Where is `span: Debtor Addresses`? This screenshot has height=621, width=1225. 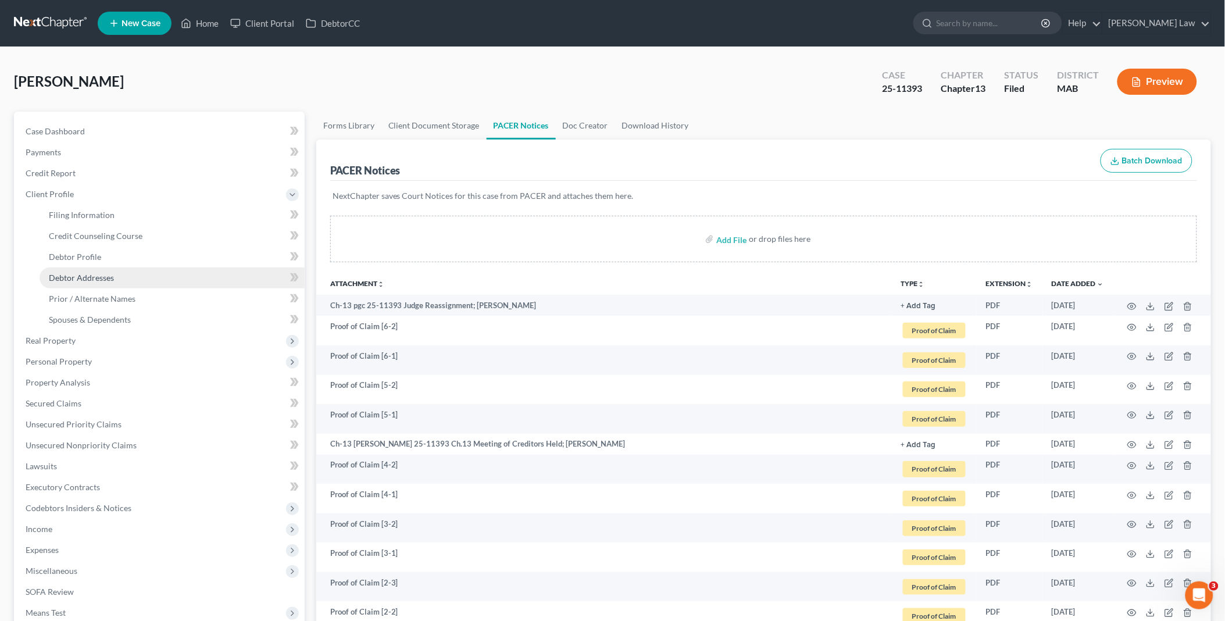 span: Debtor Addresses is located at coordinates (81, 277).